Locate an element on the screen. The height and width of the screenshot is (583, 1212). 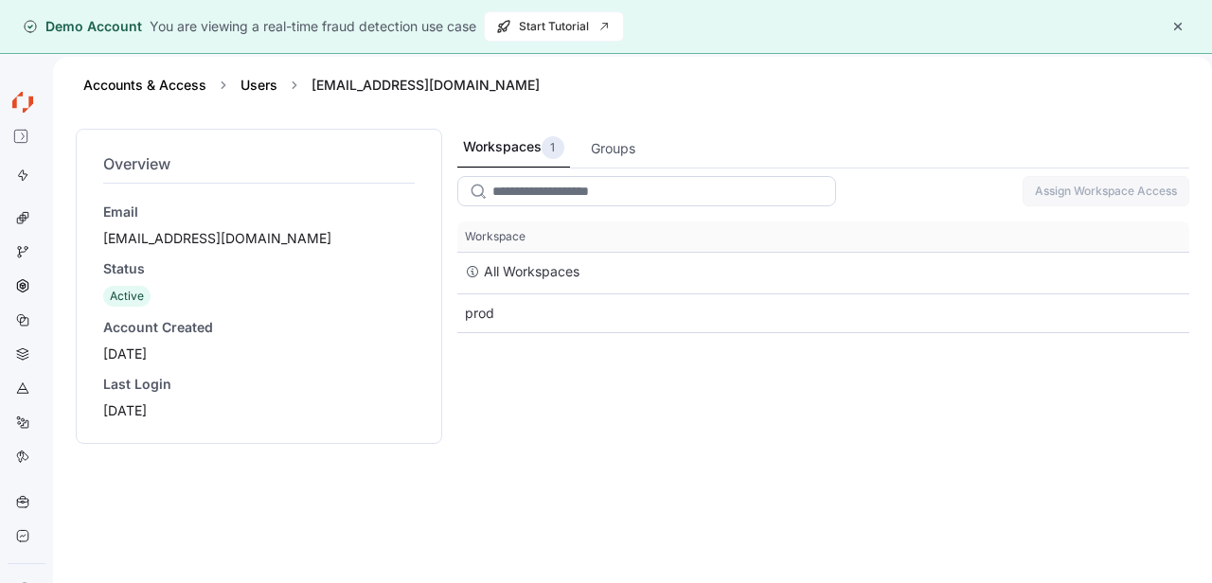
div: Account Created is located at coordinates (258, 328).